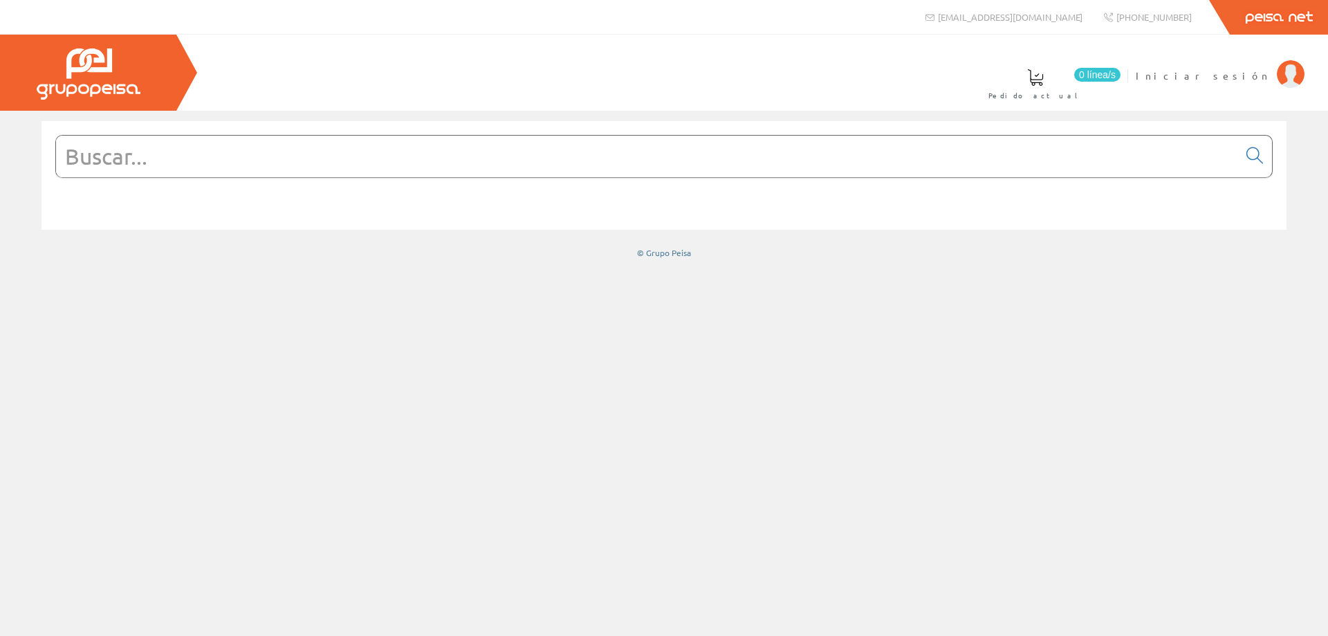 This screenshot has height=636, width=1328. Describe the element at coordinates (1036, 95) in the screenshot. I see `span: Pedido actual` at that location.